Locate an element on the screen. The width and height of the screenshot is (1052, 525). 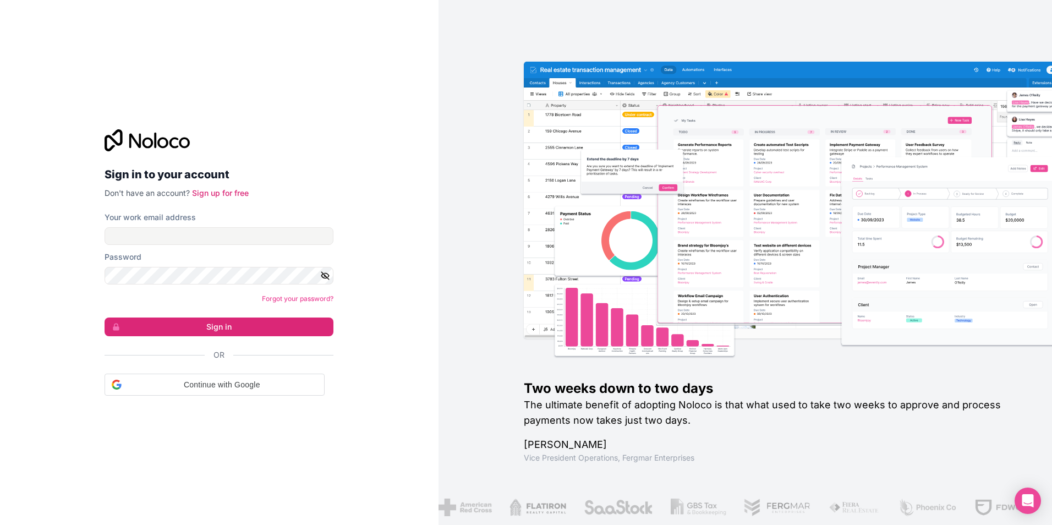
div: Open Intercom Messenger is located at coordinates (1028, 501).